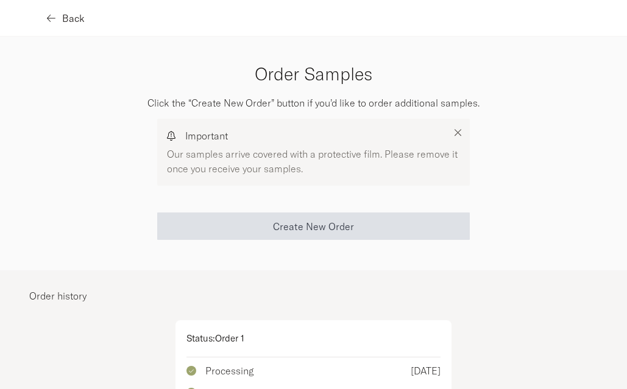 The image size is (627, 389). Describe the element at coordinates (313, 339) in the screenshot. I see `p: Status: Order 1` at that location.